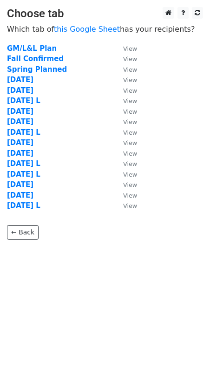 This screenshot has width=210, height=392. I want to click on a: this Google Sheet, so click(87, 29).